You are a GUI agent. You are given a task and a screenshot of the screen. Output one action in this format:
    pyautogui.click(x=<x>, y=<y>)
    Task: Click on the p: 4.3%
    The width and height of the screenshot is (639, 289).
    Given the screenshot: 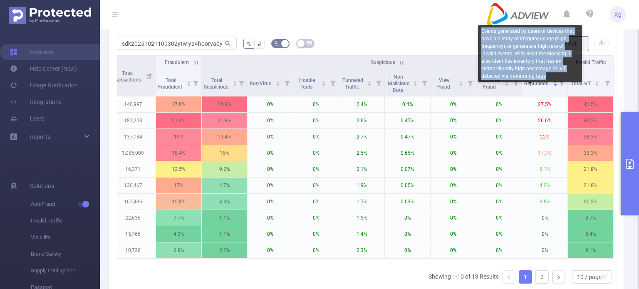 What is the action you would take?
    pyautogui.click(x=178, y=234)
    